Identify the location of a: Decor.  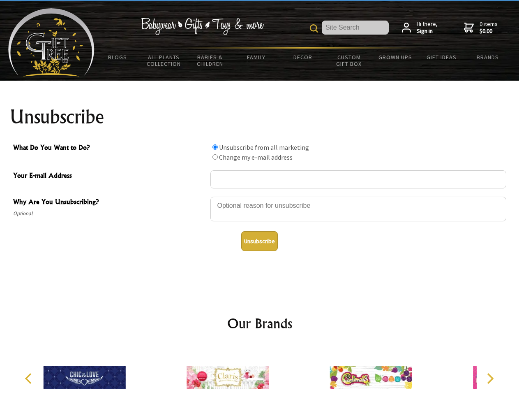
(303, 57).